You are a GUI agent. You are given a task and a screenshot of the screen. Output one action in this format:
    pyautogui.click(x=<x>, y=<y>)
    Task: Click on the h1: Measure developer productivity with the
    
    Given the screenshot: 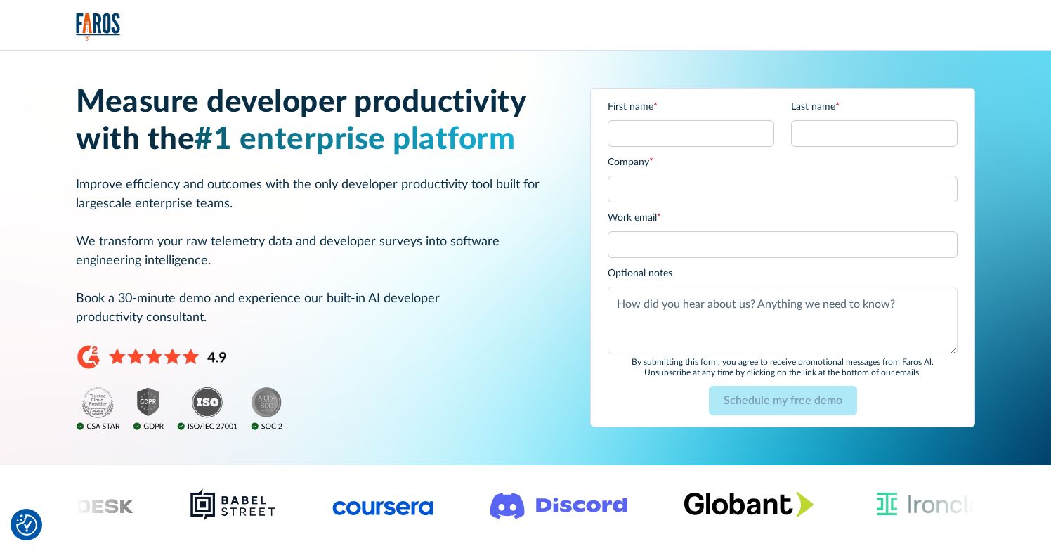 What is the action you would take?
    pyautogui.click(x=316, y=122)
    